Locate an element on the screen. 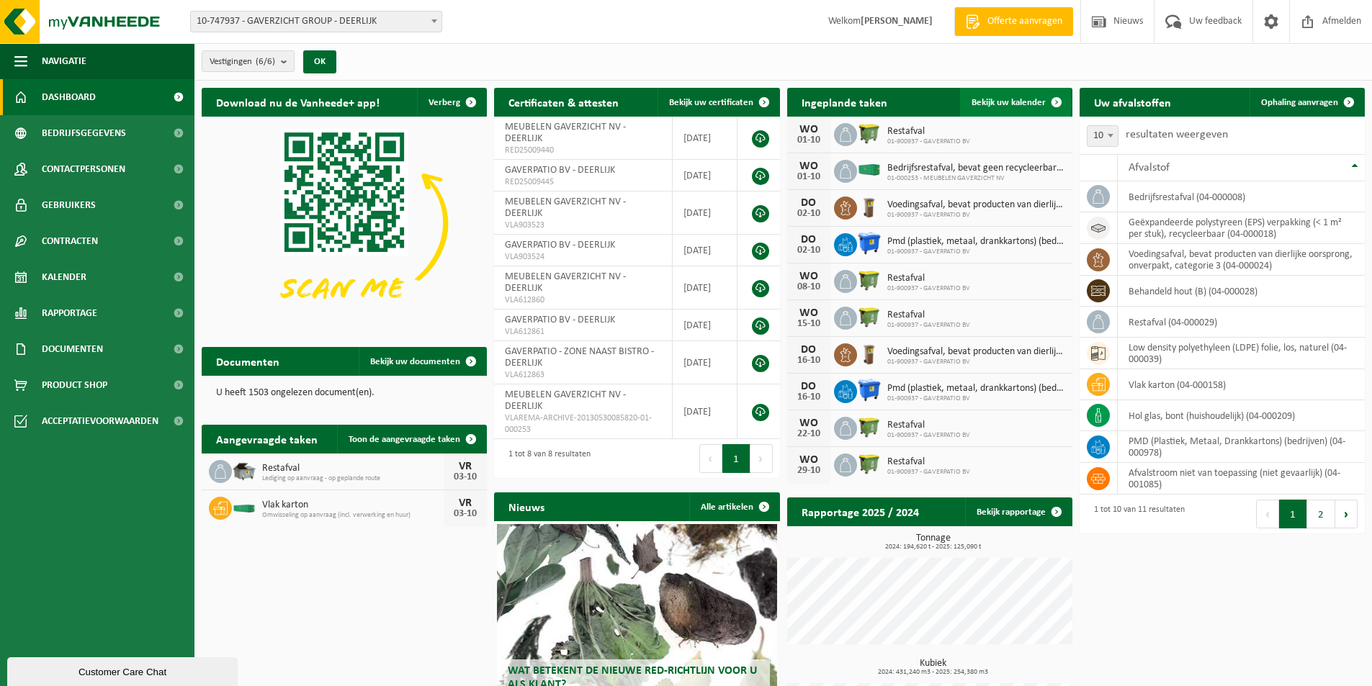  span: Omwisseling op aanvraag (incl. verwerking en huur) is located at coordinates (353, 516).